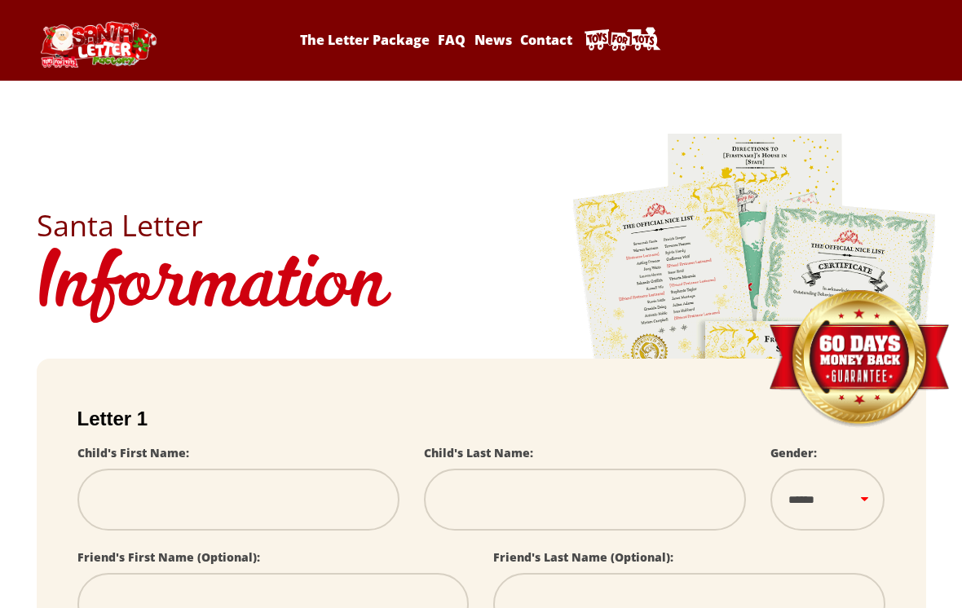  I want to click on img: Santa Letter Logo, so click(98, 44).